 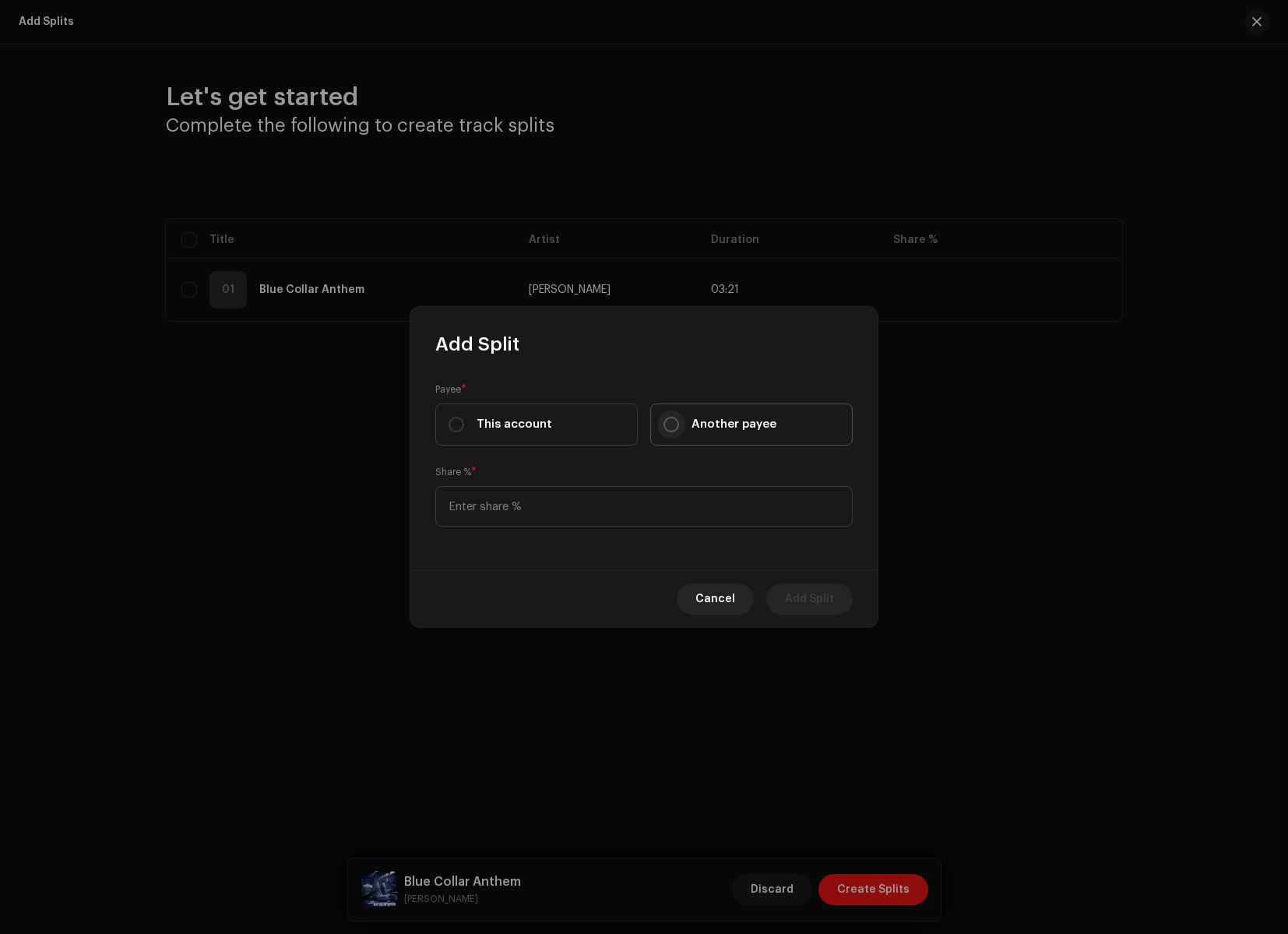 What do you see at coordinates (809, 599) in the screenshot?
I see `button: Add Split` at bounding box center [809, 599].